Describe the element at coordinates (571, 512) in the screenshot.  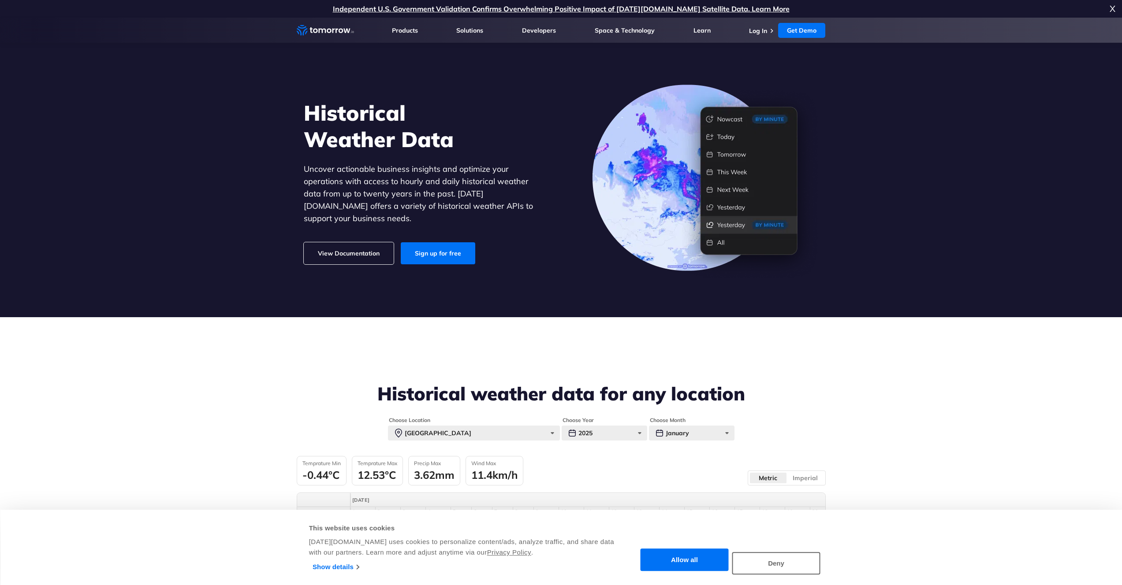
I see `span: 10` at that location.